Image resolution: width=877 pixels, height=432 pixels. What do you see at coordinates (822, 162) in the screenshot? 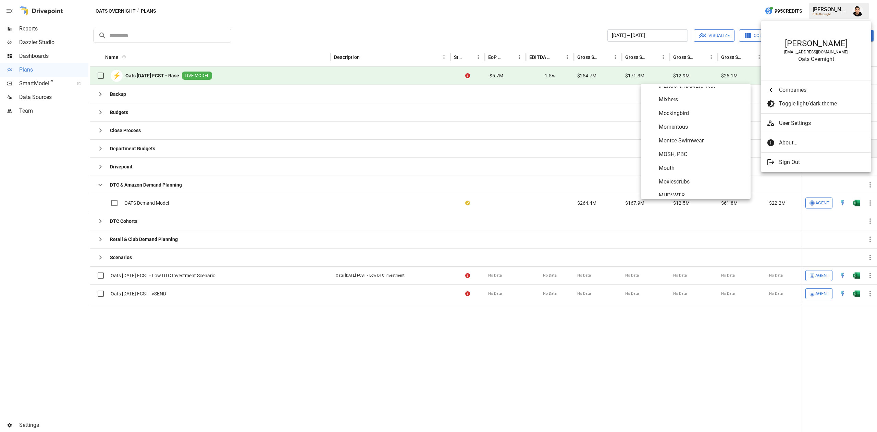
I see `span: Sign Out` at bounding box center [822, 162].